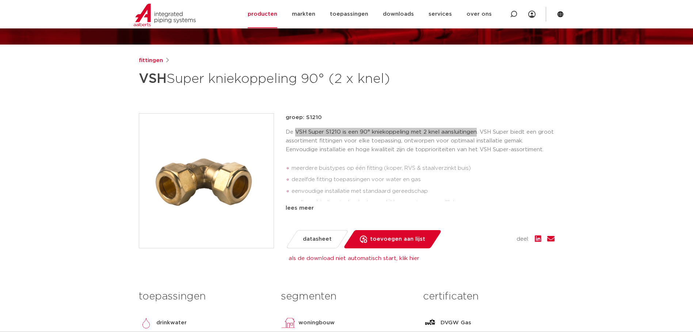 This screenshot has height=332, width=693. What do you see at coordinates (489, 297) in the screenshot?
I see `h3: certificaten` at bounding box center [489, 297].